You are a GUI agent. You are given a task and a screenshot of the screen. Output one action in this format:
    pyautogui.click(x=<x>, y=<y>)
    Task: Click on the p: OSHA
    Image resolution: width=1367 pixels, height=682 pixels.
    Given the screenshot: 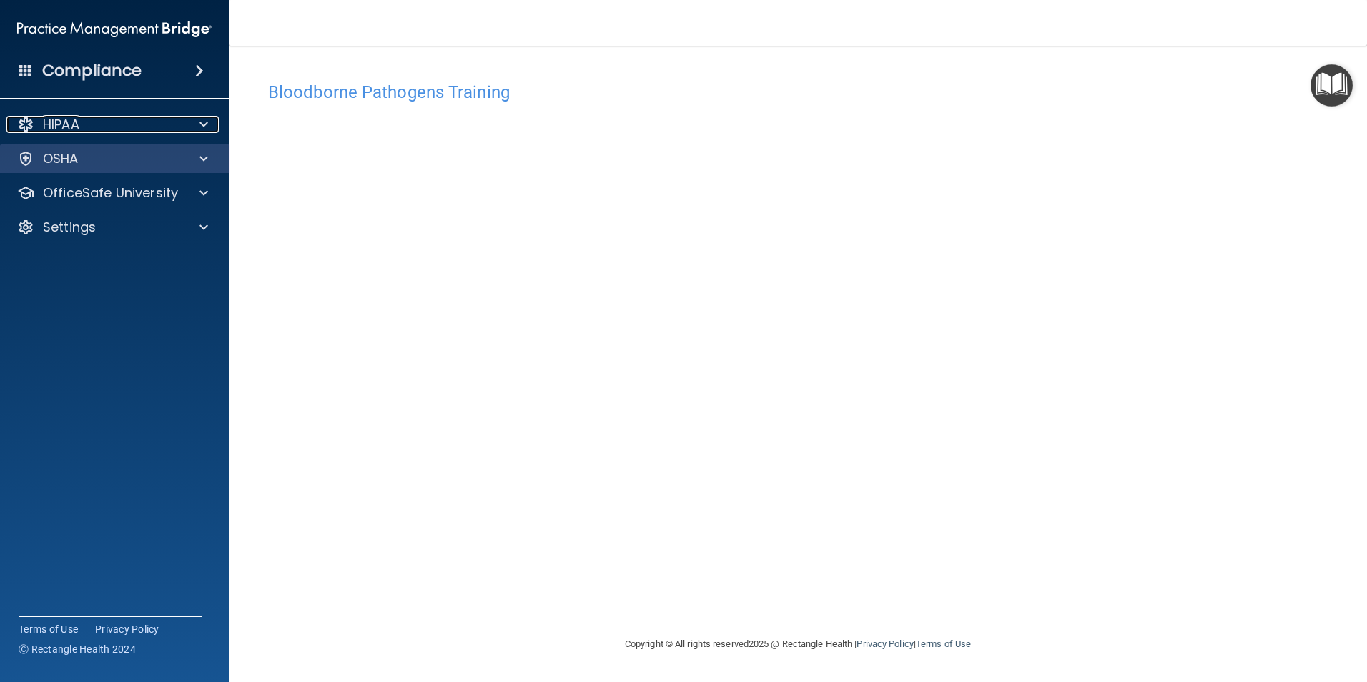 What is the action you would take?
    pyautogui.click(x=61, y=159)
    